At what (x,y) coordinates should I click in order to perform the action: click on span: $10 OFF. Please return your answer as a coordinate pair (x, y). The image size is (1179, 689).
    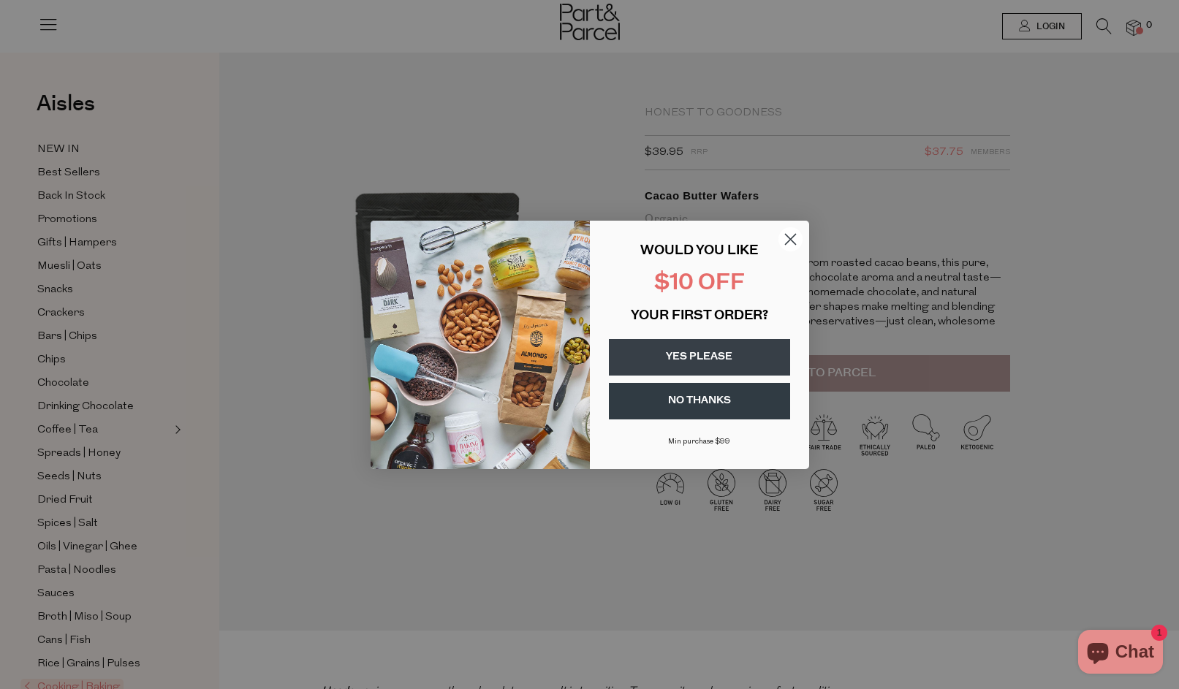
    Looking at the image, I should click on (699, 284).